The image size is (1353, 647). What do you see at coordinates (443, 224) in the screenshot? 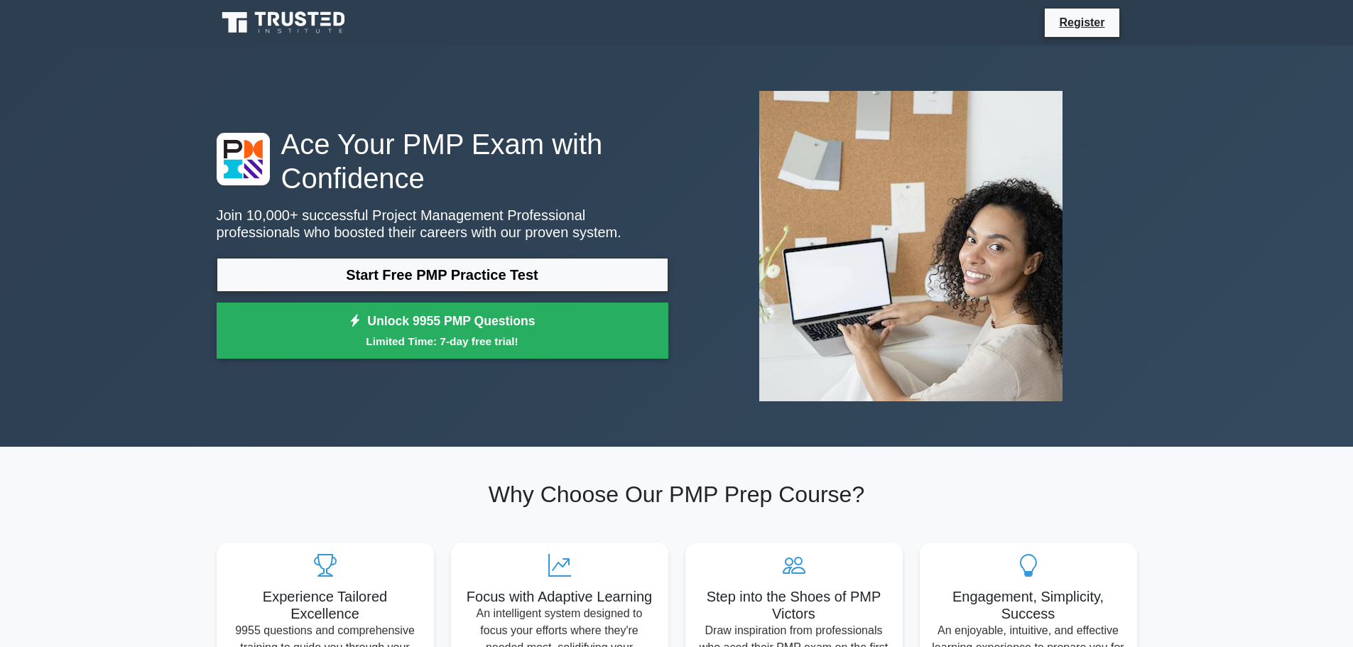
I see `p: Join 10,000+ successful Project Management Professional professionals who boosted their careers w...` at bounding box center [443, 224].